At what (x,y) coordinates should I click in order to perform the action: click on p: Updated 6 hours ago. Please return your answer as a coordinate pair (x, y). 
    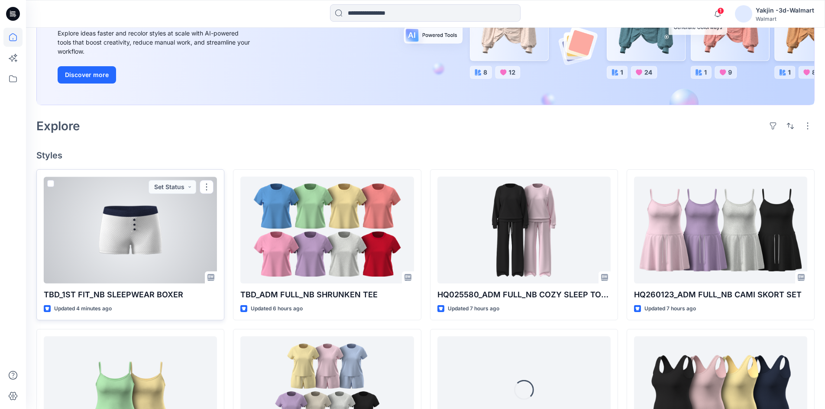
    Looking at the image, I should click on (277, 309).